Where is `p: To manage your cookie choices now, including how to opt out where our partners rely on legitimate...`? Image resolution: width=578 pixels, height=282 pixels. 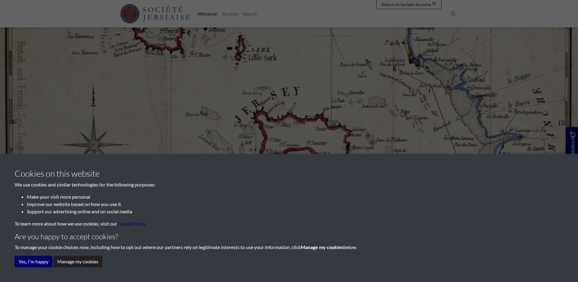
p: To manage your cookie choices now, including how to opt out where our partners rely on legitimate... is located at coordinates (289, 247).